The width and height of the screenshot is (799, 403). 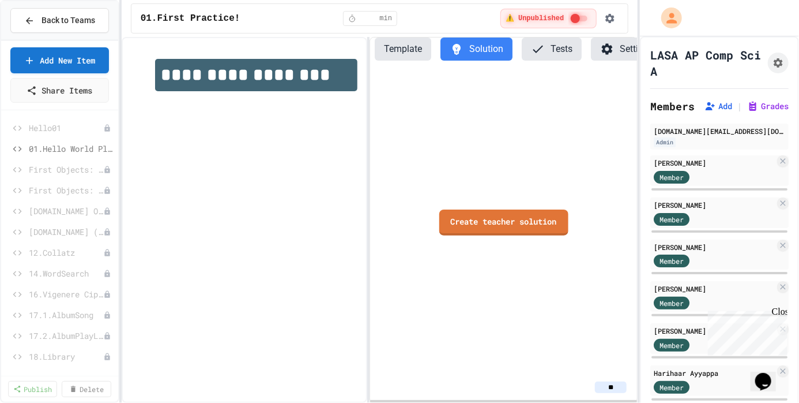 I want to click on span: 17.1.AlbumSong, so click(x=66, y=314).